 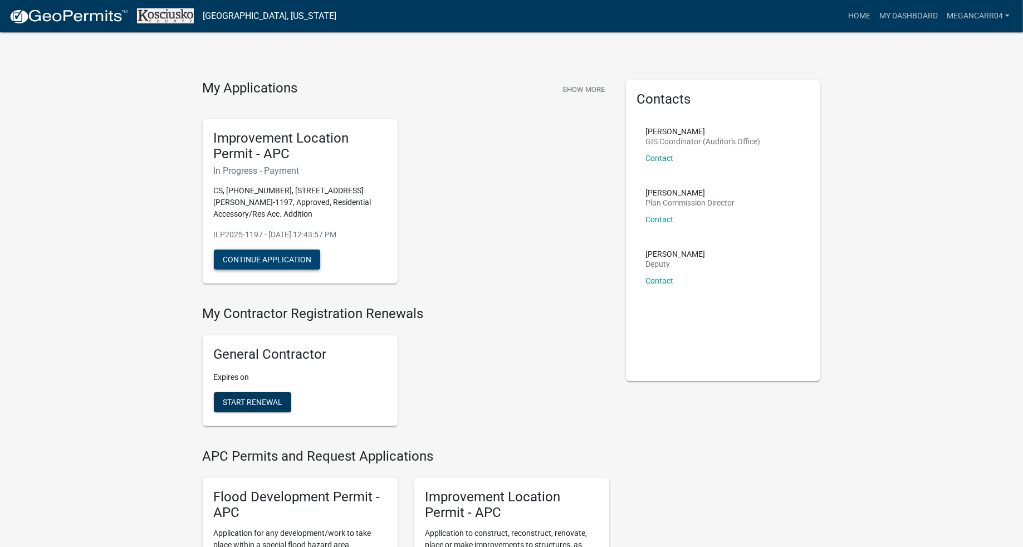 What do you see at coordinates (860, 16) in the screenshot?
I see `a: Home` at bounding box center [860, 16].